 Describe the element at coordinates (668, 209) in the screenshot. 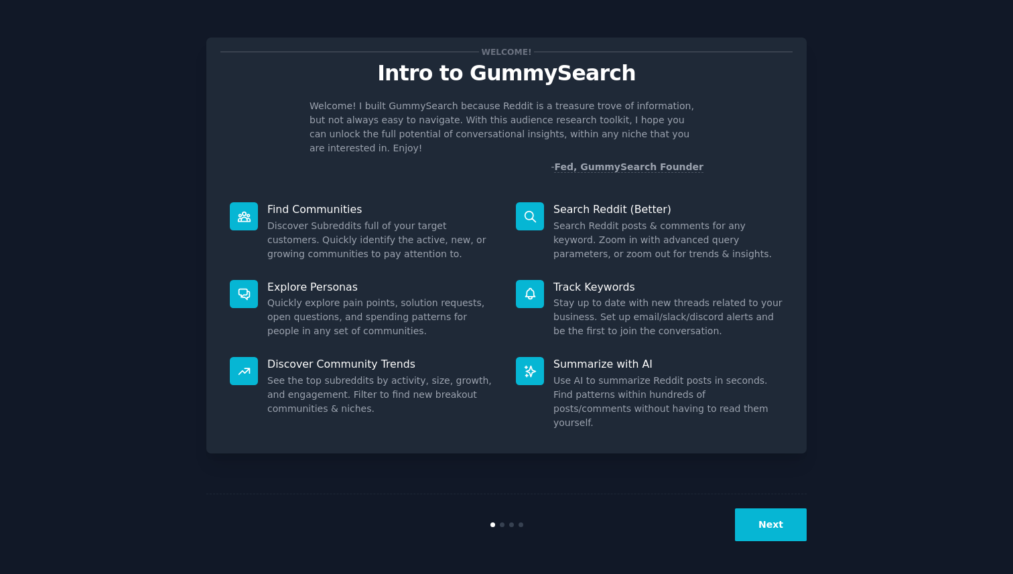

I see `p: Search Reddit (Better)` at that location.